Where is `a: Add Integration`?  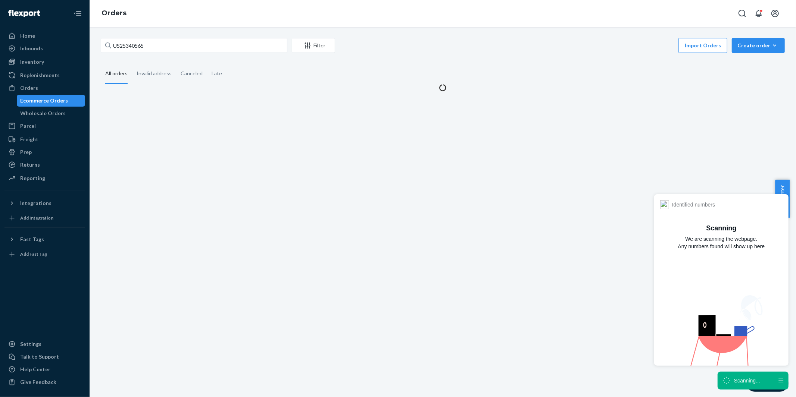
a: Add Integration is located at coordinates (45, 218).